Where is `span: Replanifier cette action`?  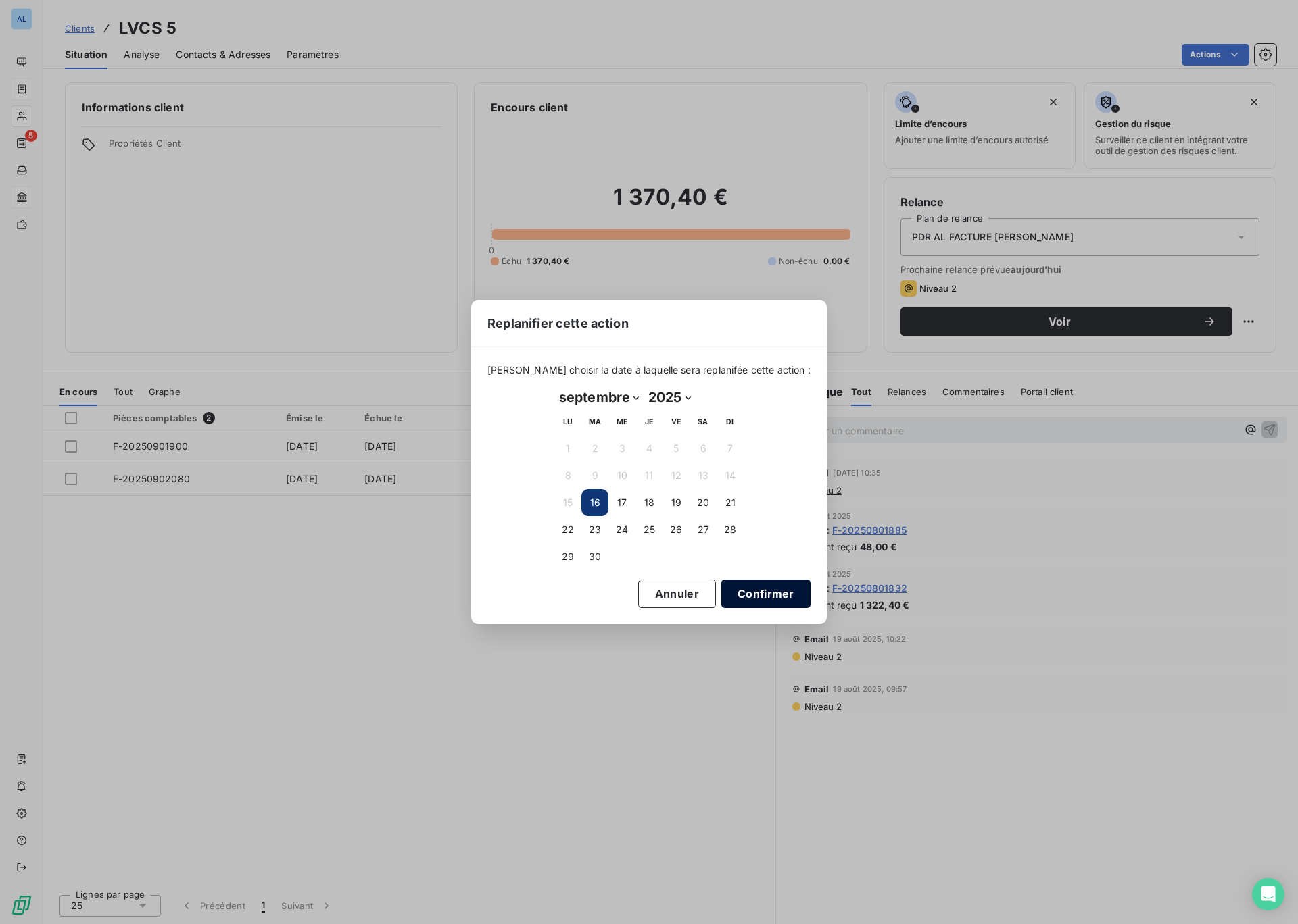
span: Replanifier cette action is located at coordinates (558, 323).